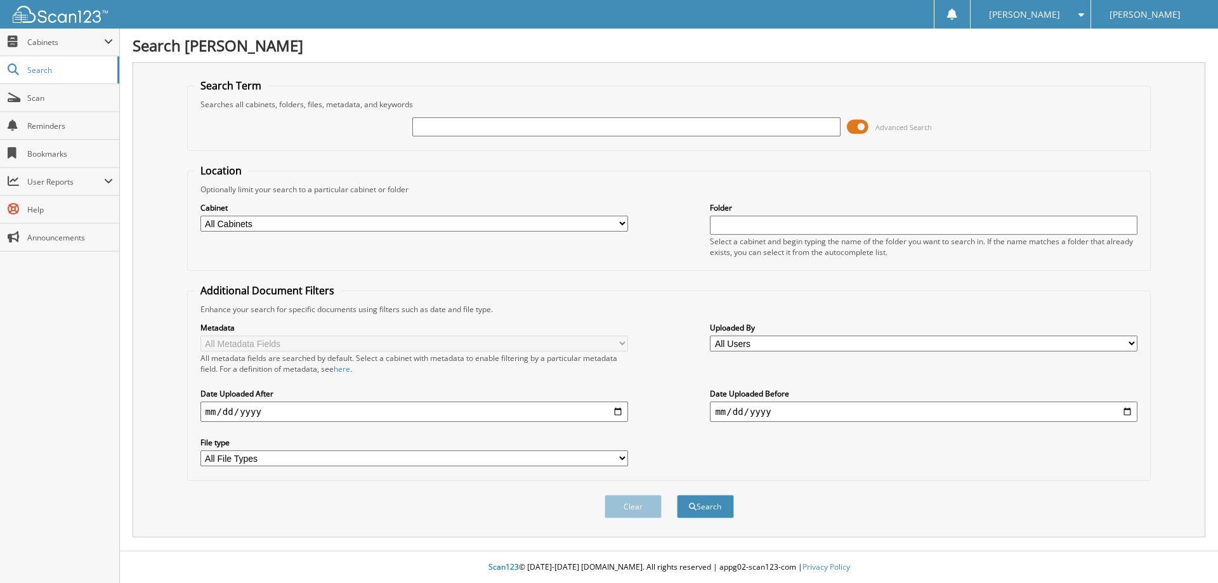 Image resolution: width=1218 pixels, height=583 pixels. I want to click on label: Cabinet, so click(414, 207).